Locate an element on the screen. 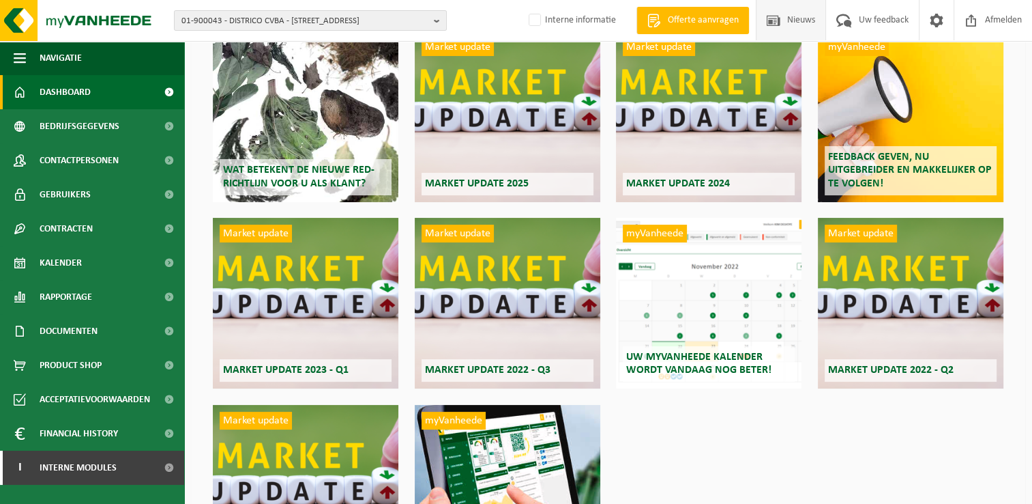 The height and width of the screenshot is (504, 1032). label: Interne informatie is located at coordinates (571, 20).